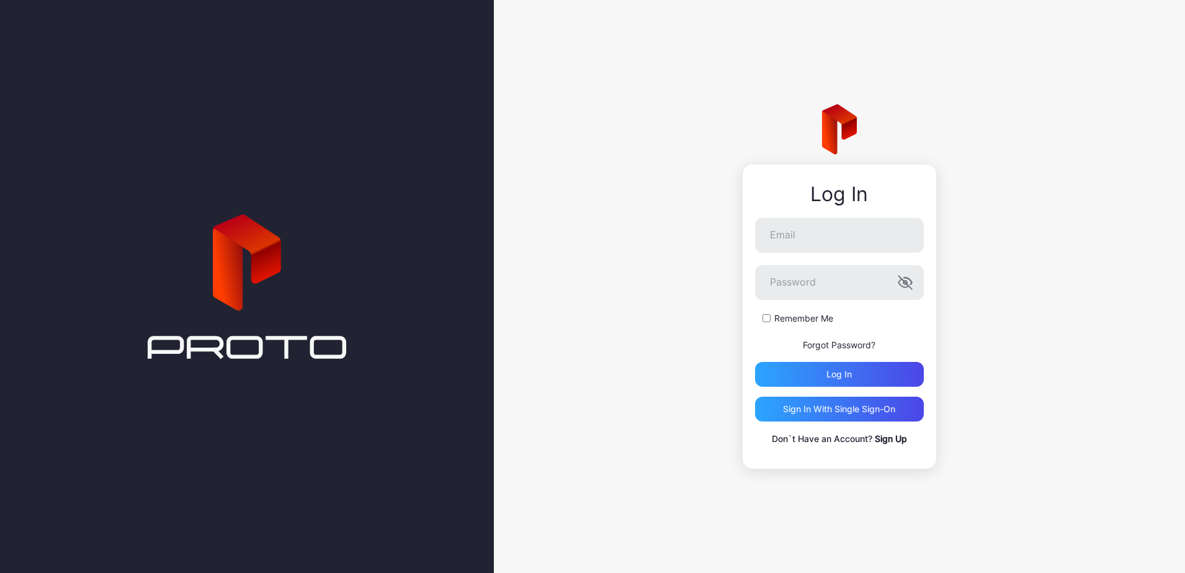 This screenshot has height=573, width=1185. Describe the element at coordinates (839, 409) in the screenshot. I see `div: Sign in With Single Sign-On` at that location.